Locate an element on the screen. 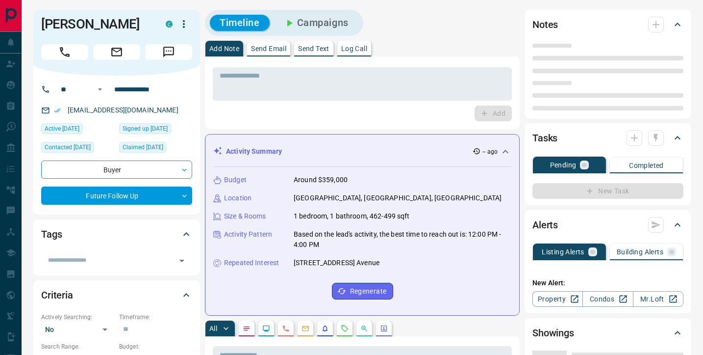 The image size is (703, 355). div: Tasks is located at coordinates (608, 138).